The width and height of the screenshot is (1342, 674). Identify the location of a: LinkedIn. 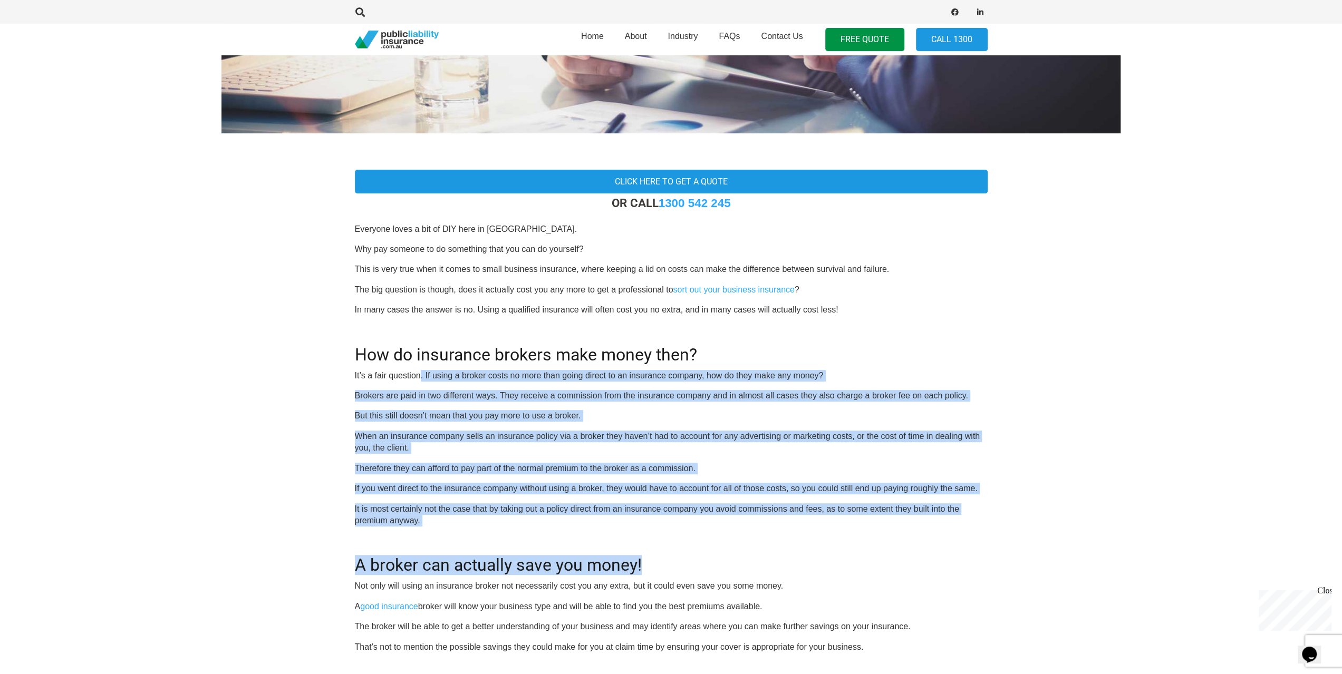
(980, 12).